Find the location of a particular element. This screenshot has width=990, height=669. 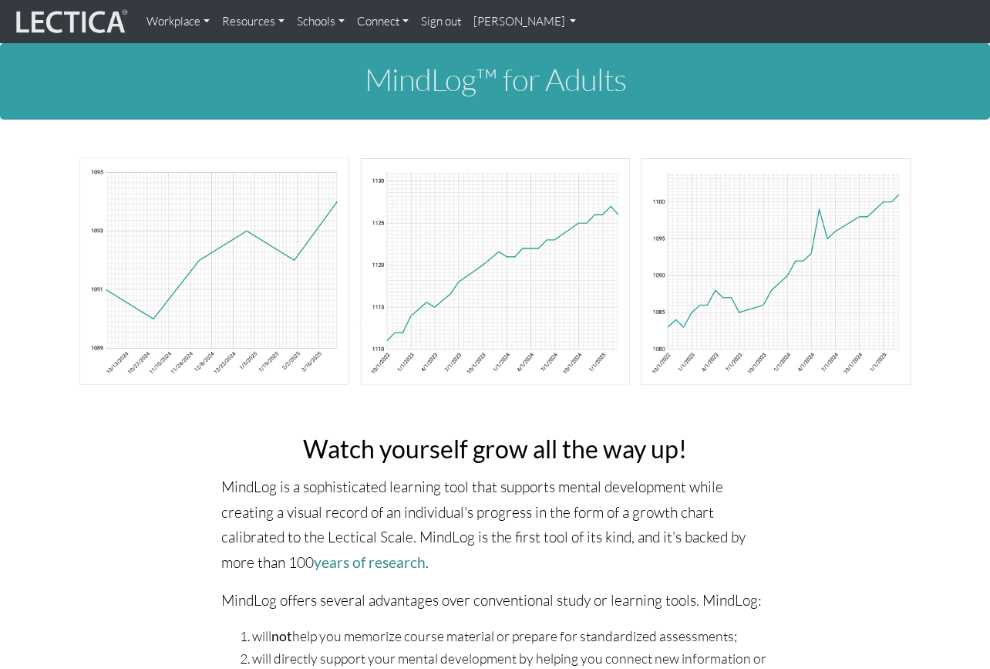

p: MindLog offers several advantages over conventional study or learning tools. MindLog: is located at coordinates (495, 600).